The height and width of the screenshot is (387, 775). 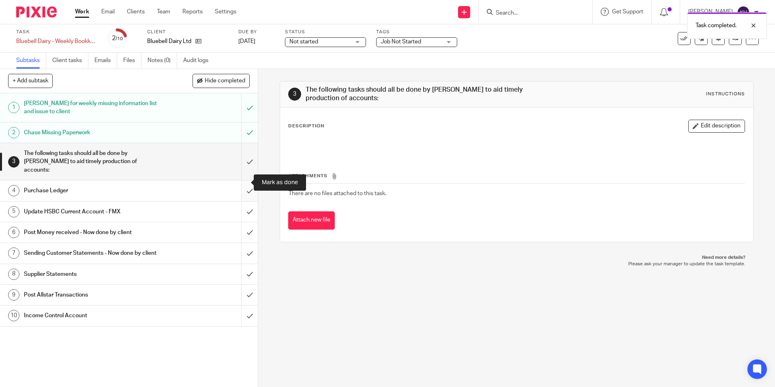 I want to click on button: Attach new file, so click(x=311, y=220).